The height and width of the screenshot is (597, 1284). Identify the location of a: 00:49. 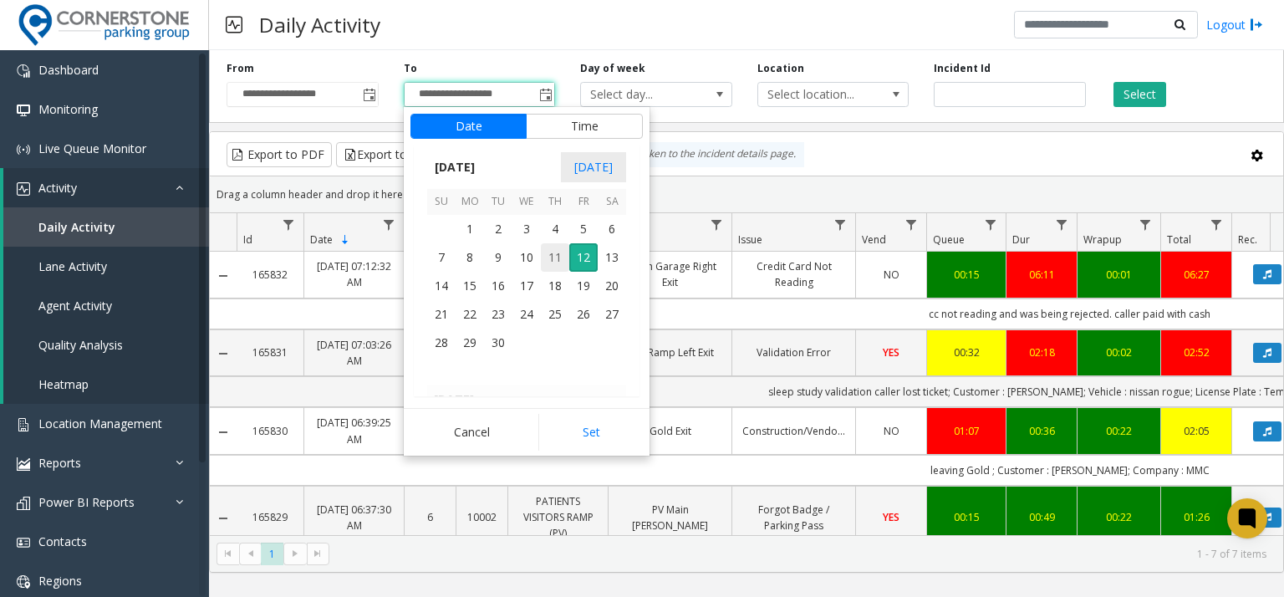
(1041, 517).